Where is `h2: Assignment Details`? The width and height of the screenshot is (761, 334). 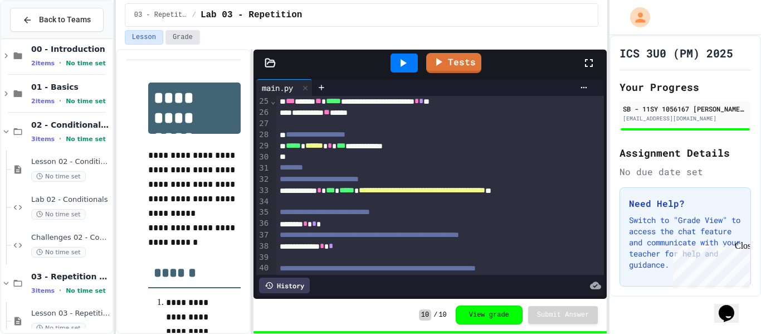
h2: Assignment Details is located at coordinates (686, 153).